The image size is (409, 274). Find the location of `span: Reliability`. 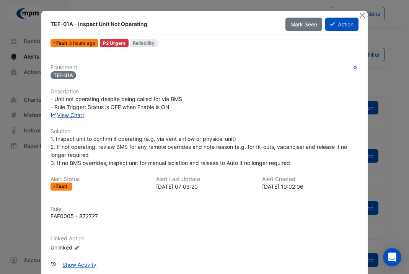

span: Reliability is located at coordinates (144, 43).